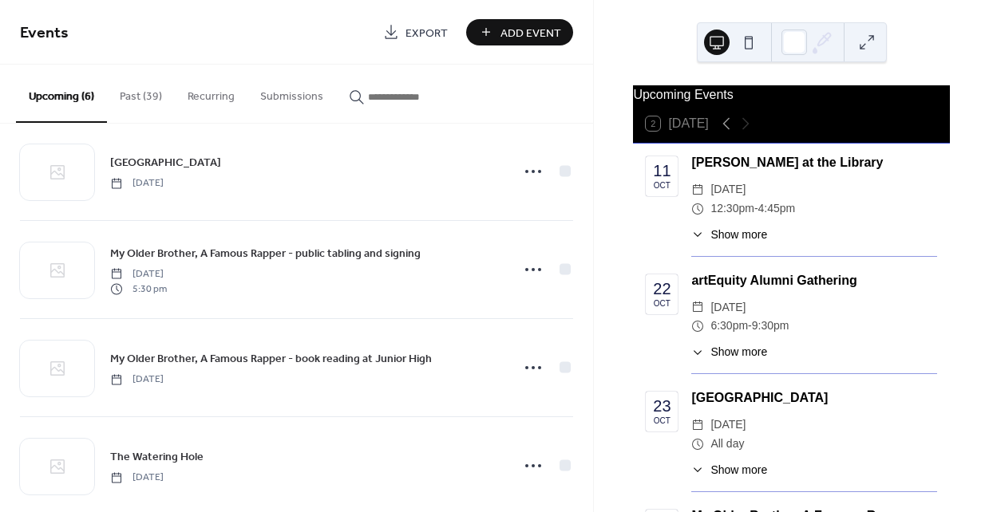 Image resolution: width=989 pixels, height=512 pixels. What do you see at coordinates (156, 456) in the screenshot?
I see `a: The Watering Hole` at bounding box center [156, 456].